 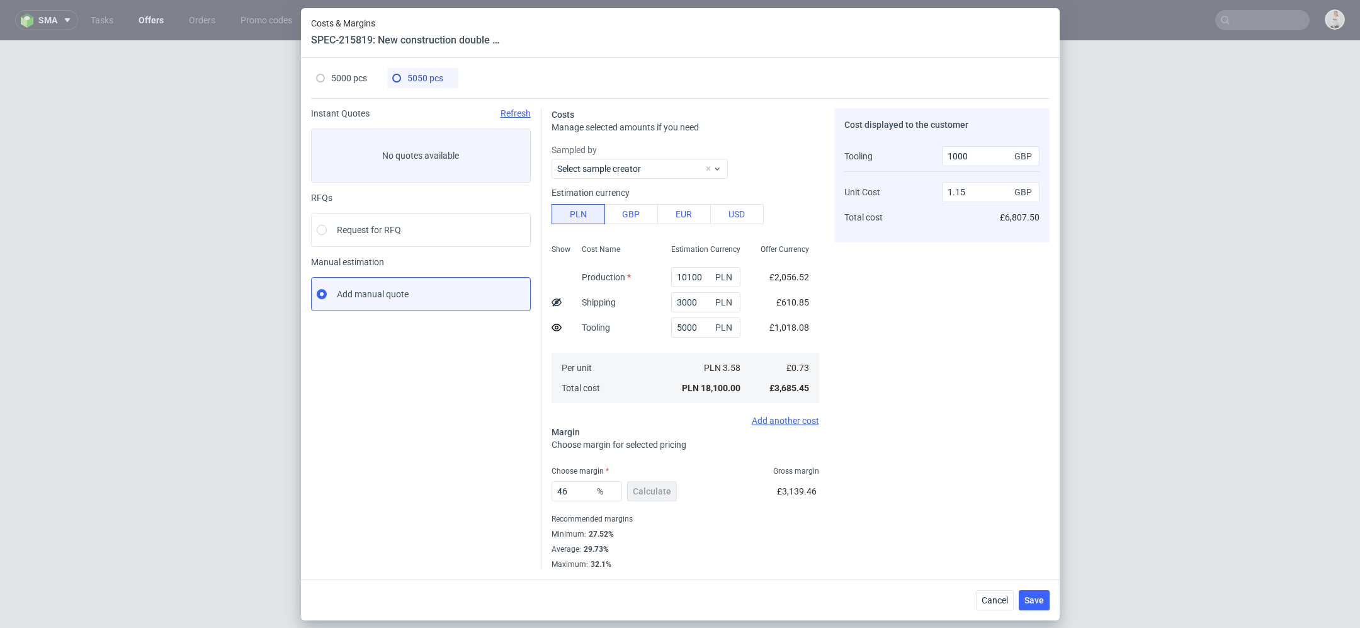 What do you see at coordinates (862, 192) in the screenshot?
I see `span: Unit Cost` at bounding box center [862, 192].